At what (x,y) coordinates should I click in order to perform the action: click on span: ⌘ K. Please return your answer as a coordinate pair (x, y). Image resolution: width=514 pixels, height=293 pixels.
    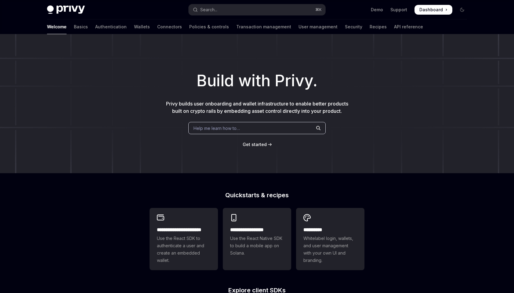
    Looking at the image, I should click on (318, 10).